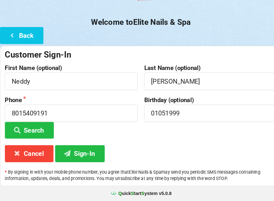 The width and height of the screenshot is (274, 201). What do you see at coordinates (205, 71) in the screenshot?
I see `label: Last Name (optional)` at bounding box center [205, 71].